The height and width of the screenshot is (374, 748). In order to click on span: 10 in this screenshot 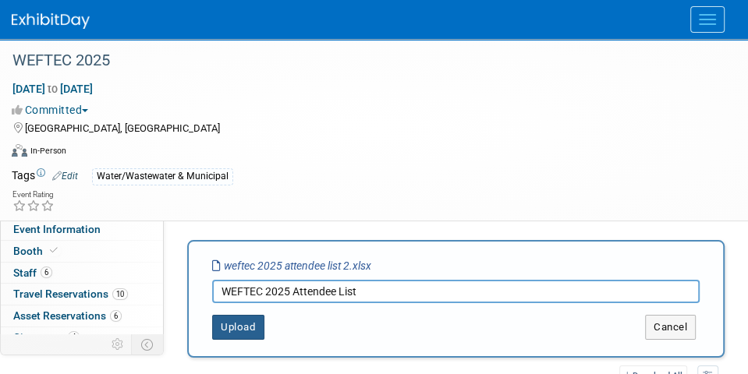, I will do `click(120, 294)`.